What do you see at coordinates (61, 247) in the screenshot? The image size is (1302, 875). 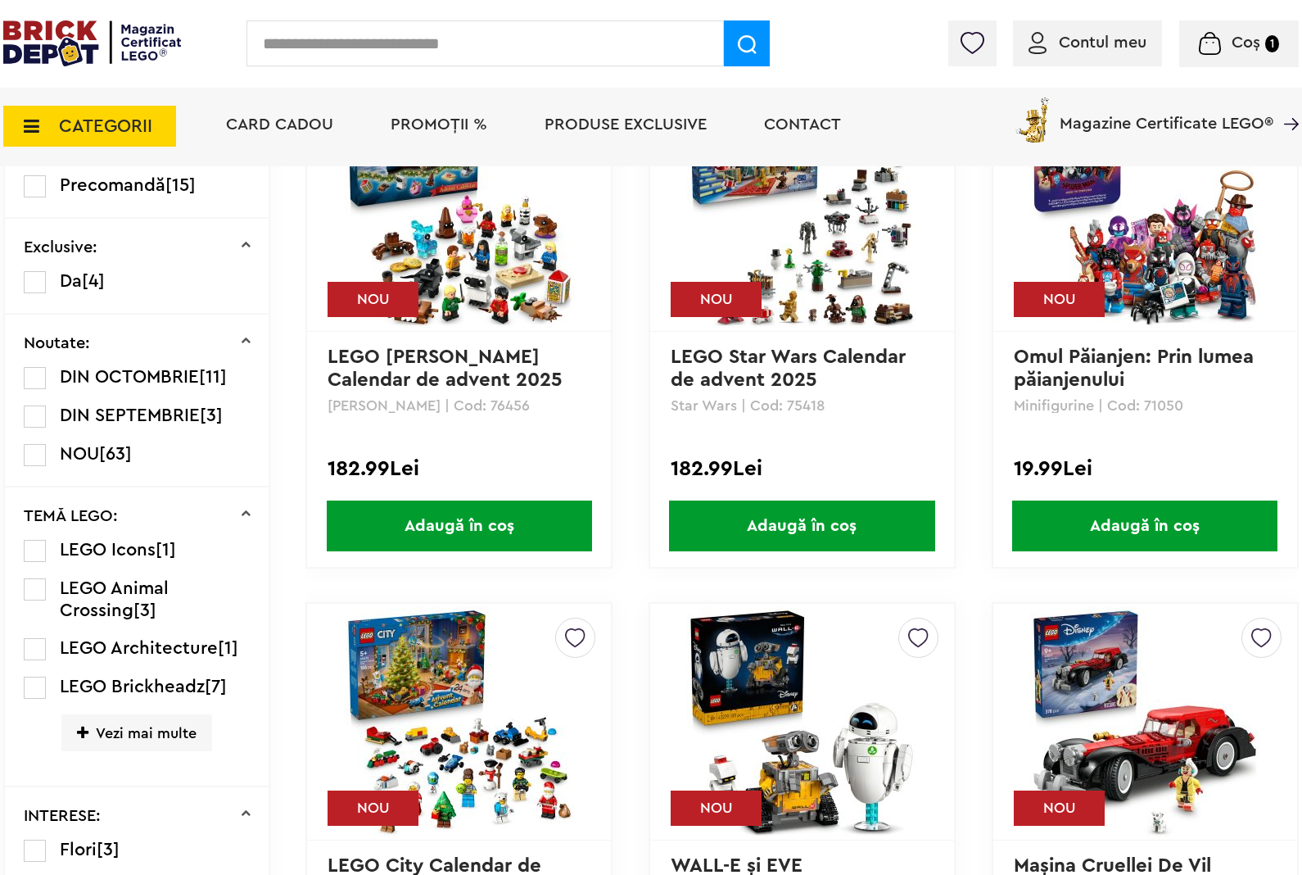 I see `p: Exclusive:` at bounding box center [61, 247].